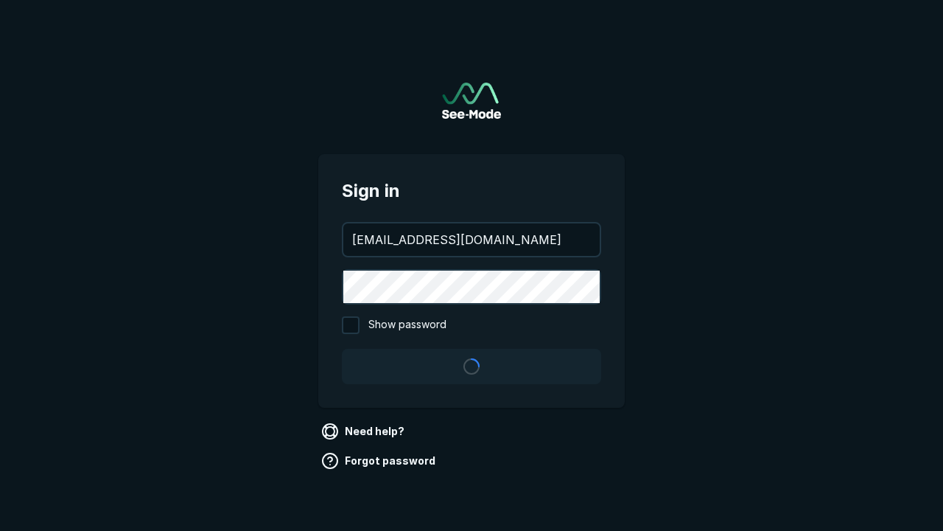 This screenshot has width=943, height=531. What do you see at coordinates (472, 240) in the screenshot?
I see `input: your@email.com` at bounding box center [472, 240].